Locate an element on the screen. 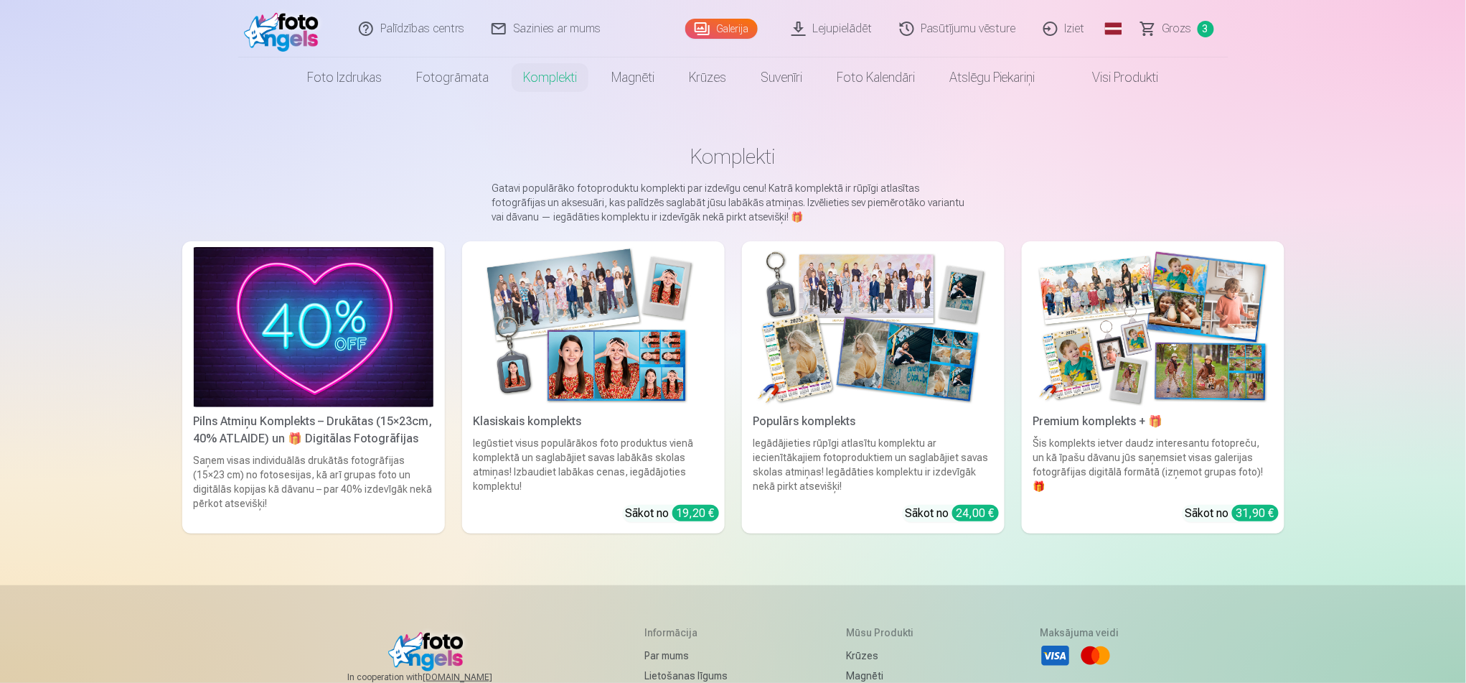 Image resolution: width=1466 pixels, height=683 pixels. h5: Maksājuma veidi is located at coordinates (1079, 632).